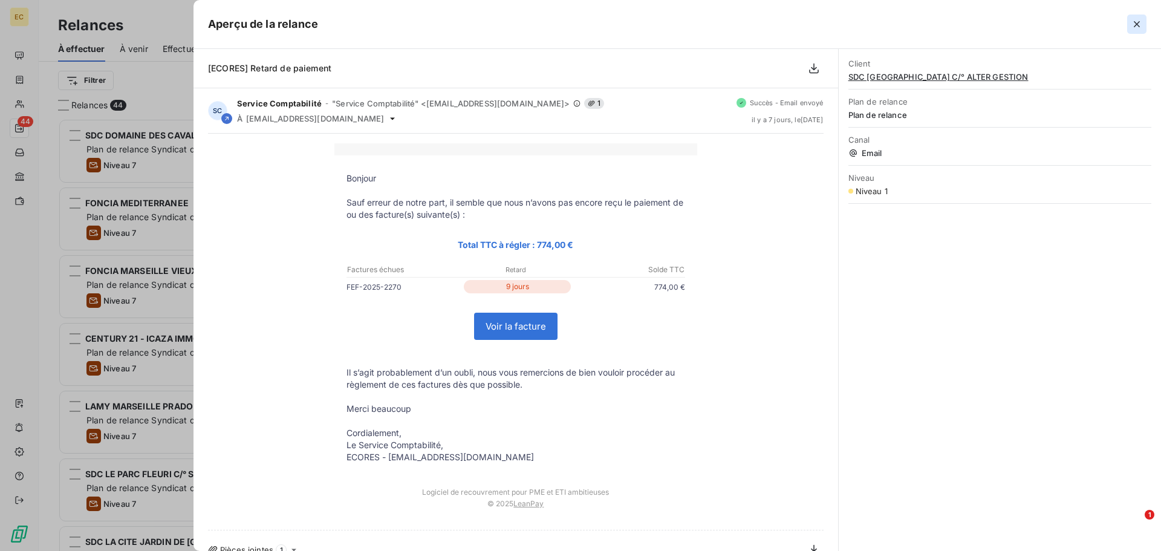  What do you see at coordinates (279, 103) in the screenshot?
I see `span: Service Comptabilité` at bounding box center [279, 103].